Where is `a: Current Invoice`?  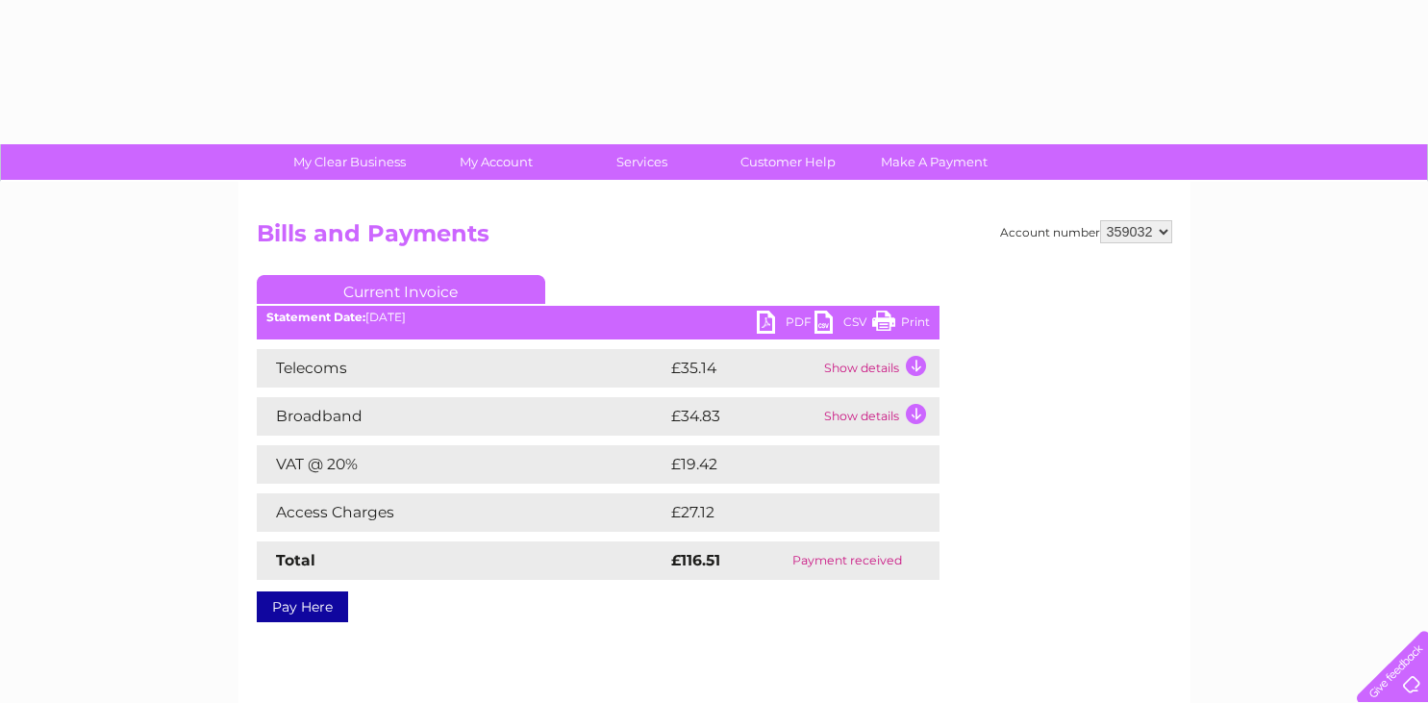 a: Current Invoice is located at coordinates (401, 289).